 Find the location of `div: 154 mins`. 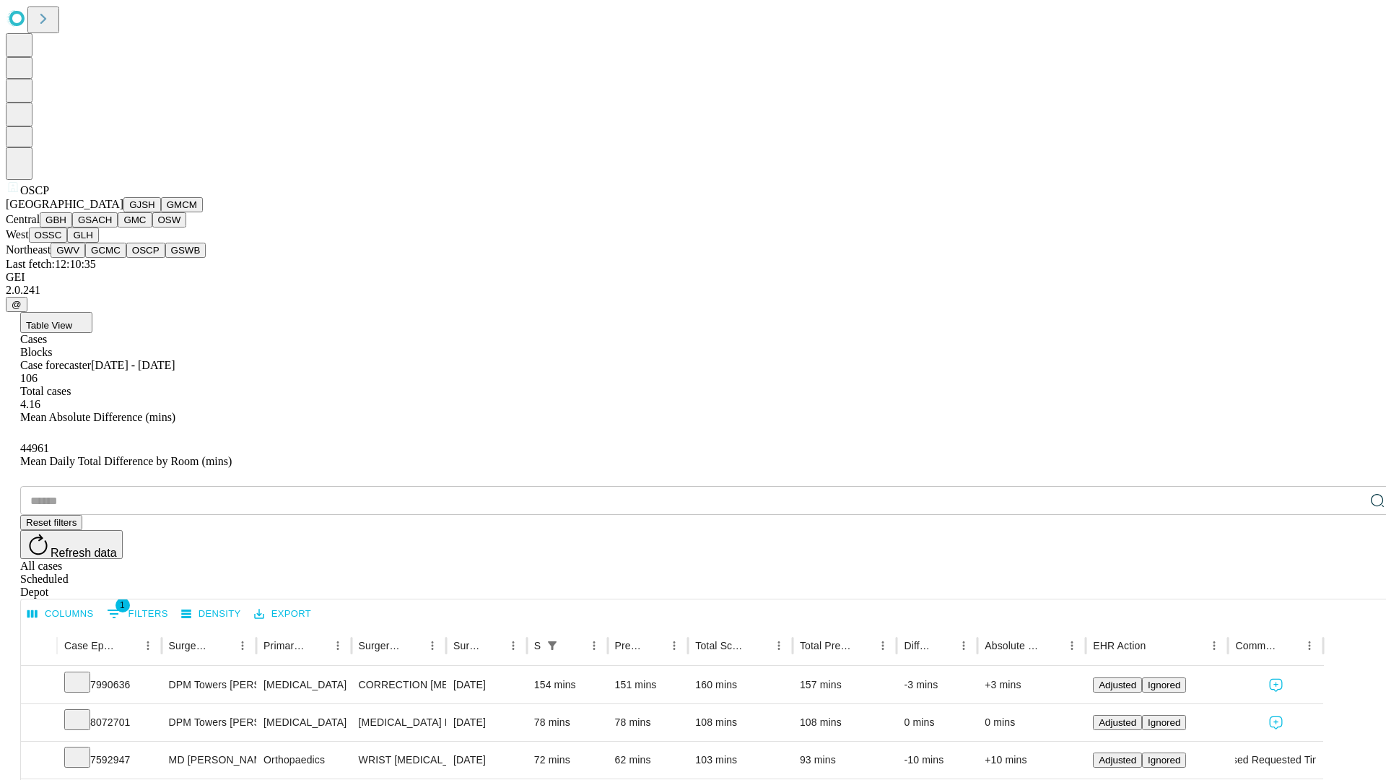

div: 154 mins is located at coordinates (567, 684).